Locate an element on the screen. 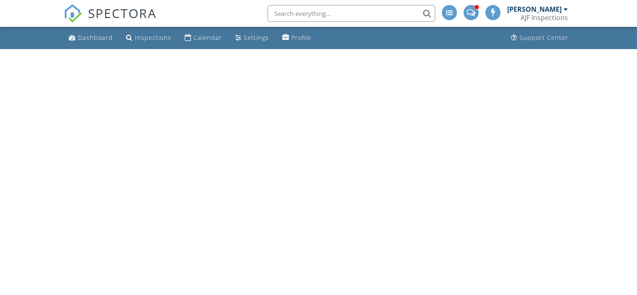  a: Settings is located at coordinates (252, 38).